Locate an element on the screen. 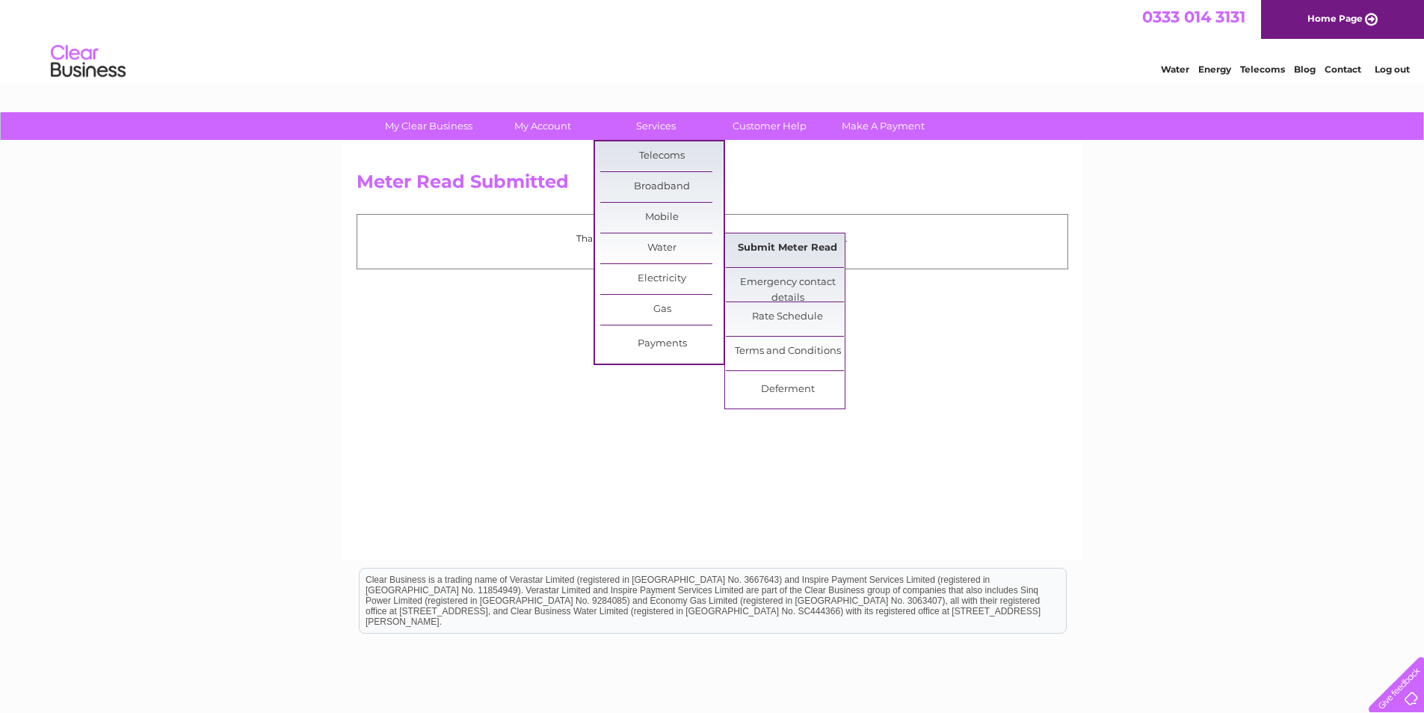 The width and height of the screenshot is (1424, 713). a: Broadband is located at coordinates (662, 187).